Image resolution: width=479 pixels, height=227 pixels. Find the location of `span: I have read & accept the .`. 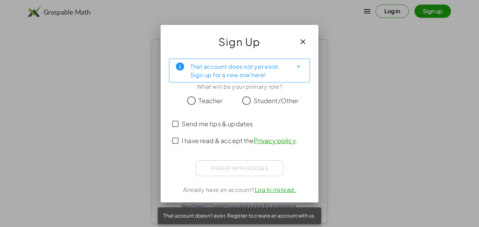

span: I have read & accept the . is located at coordinates (240, 140).